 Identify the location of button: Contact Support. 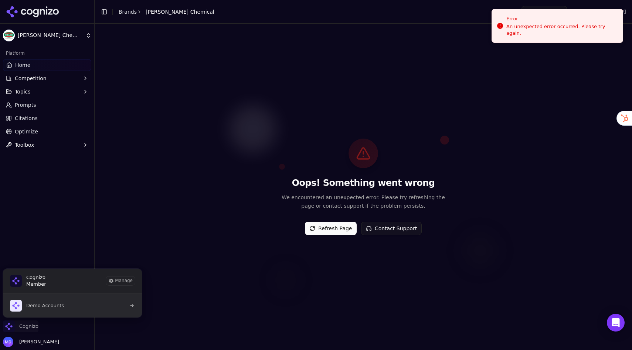
(391, 228).